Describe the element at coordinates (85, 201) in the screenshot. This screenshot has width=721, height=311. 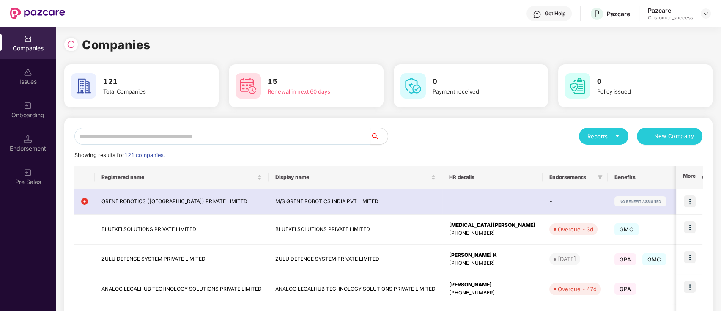
I see `img: svg+xml;base64,PHN2ZyB4bWxucz0iaHR0cDovL3d3dy53My5vcmcvMjAwMC9zdmciIHdpZHRoPSIxMiIgaGVpZ2h0PSIxMi...` at that location.